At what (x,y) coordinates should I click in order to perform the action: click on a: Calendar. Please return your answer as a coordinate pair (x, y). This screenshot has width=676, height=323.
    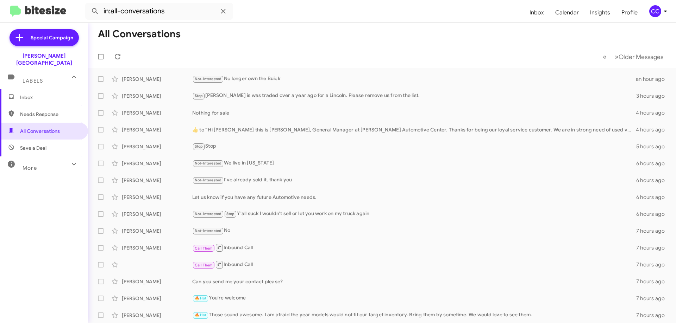
    Looking at the image, I should click on (567, 13).